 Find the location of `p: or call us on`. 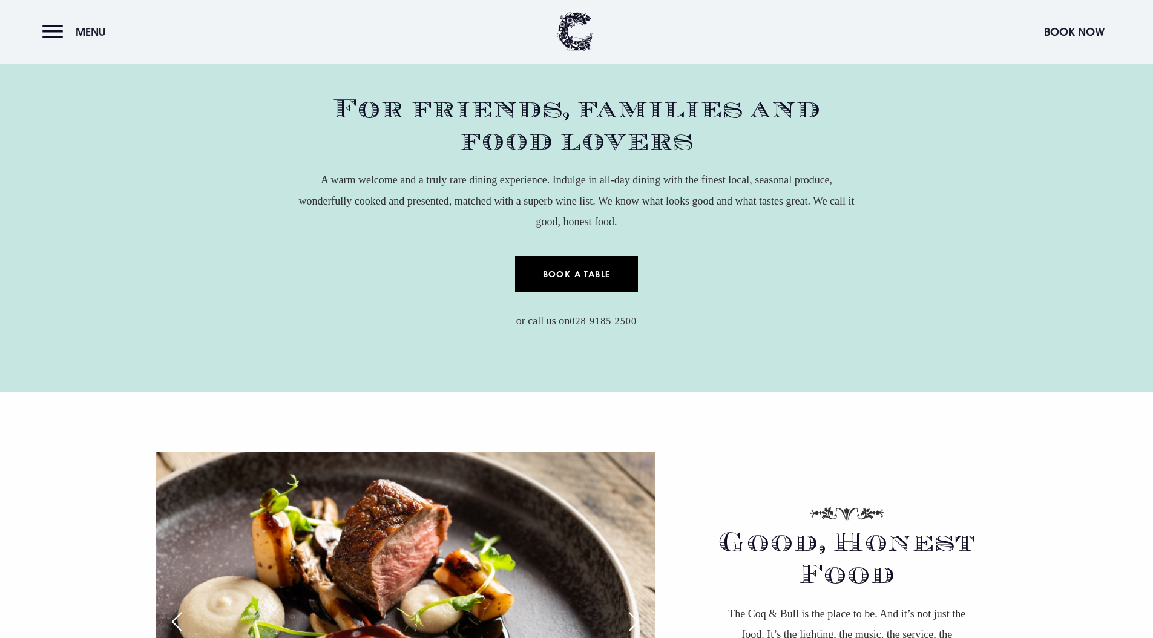

p: or call us on is located at coordinates (577, 321).